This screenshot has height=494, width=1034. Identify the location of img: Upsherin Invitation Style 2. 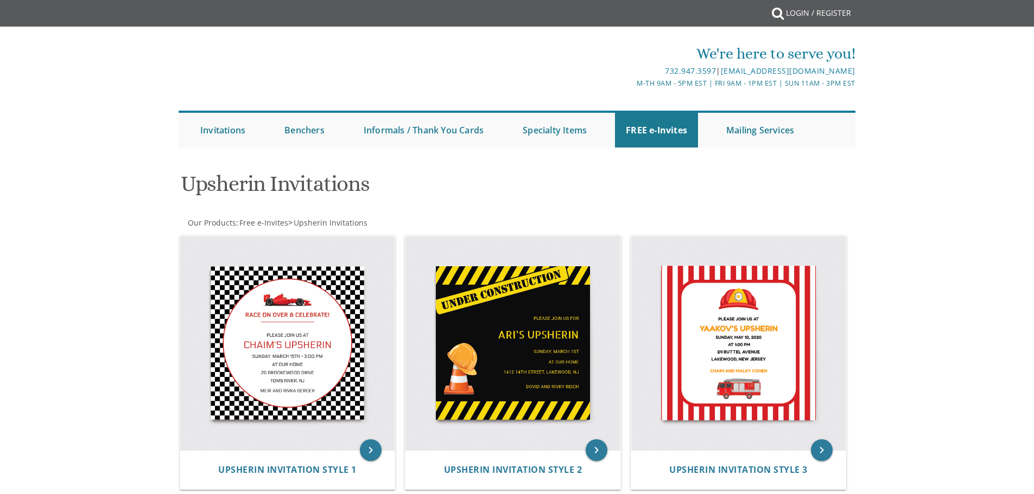
(513, 343).